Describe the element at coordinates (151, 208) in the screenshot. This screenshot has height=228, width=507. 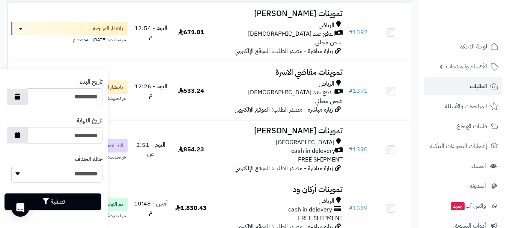
I see `span: أمس - 10:48 م` at that location.